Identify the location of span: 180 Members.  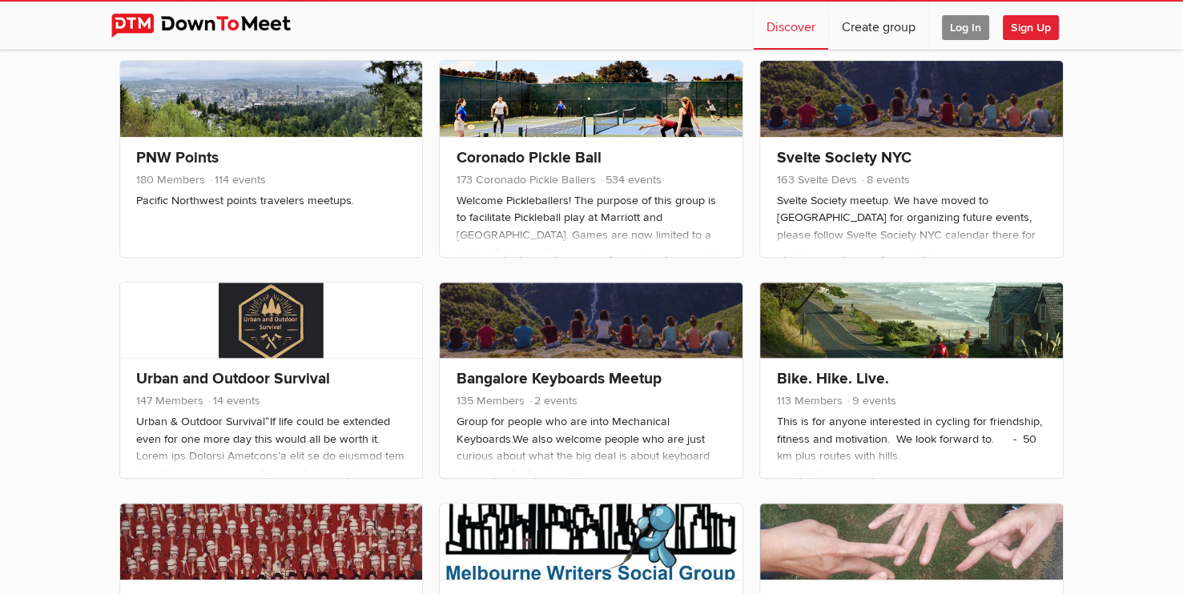
(171, 179).